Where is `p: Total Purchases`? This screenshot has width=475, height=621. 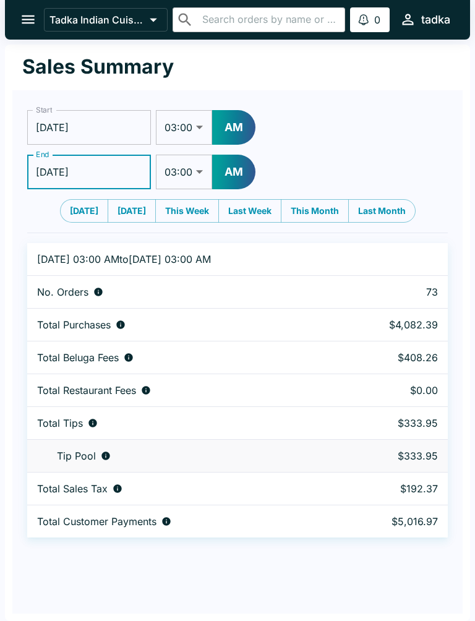
p: Total Purchases is located at coordinates (74, 325).